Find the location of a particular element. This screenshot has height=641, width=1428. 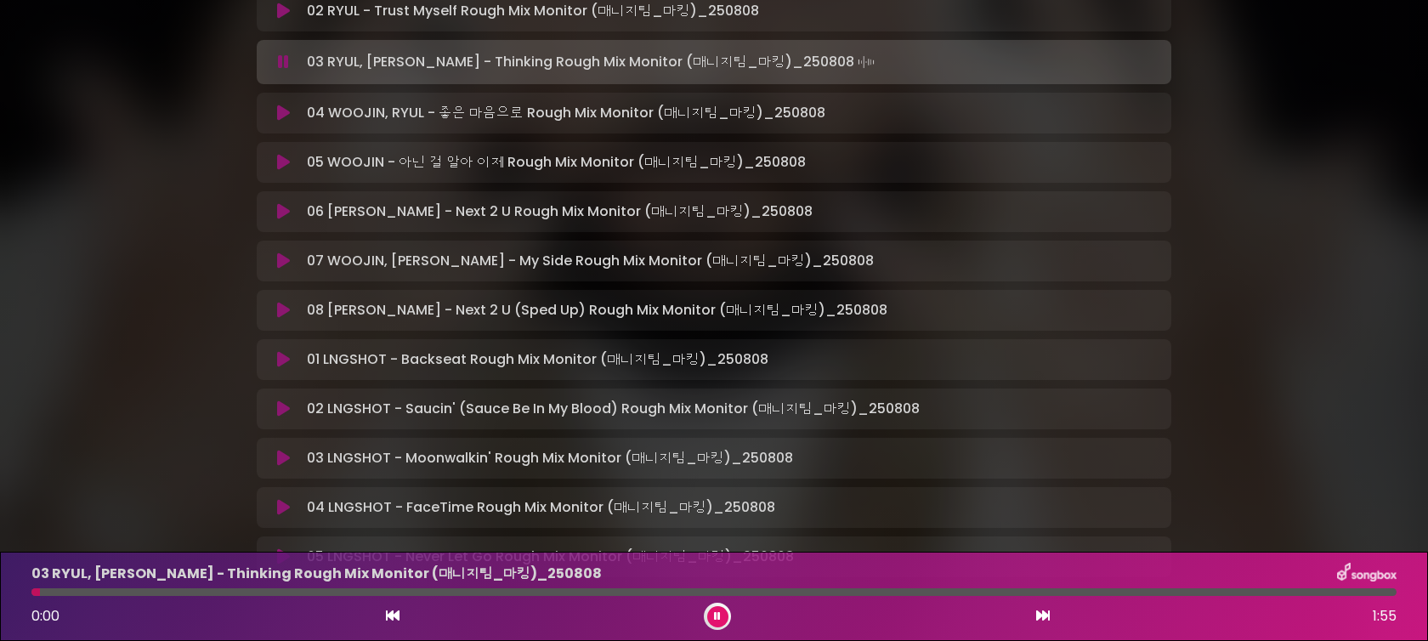

span: 1:55 is located at coordinates (1385, 616).